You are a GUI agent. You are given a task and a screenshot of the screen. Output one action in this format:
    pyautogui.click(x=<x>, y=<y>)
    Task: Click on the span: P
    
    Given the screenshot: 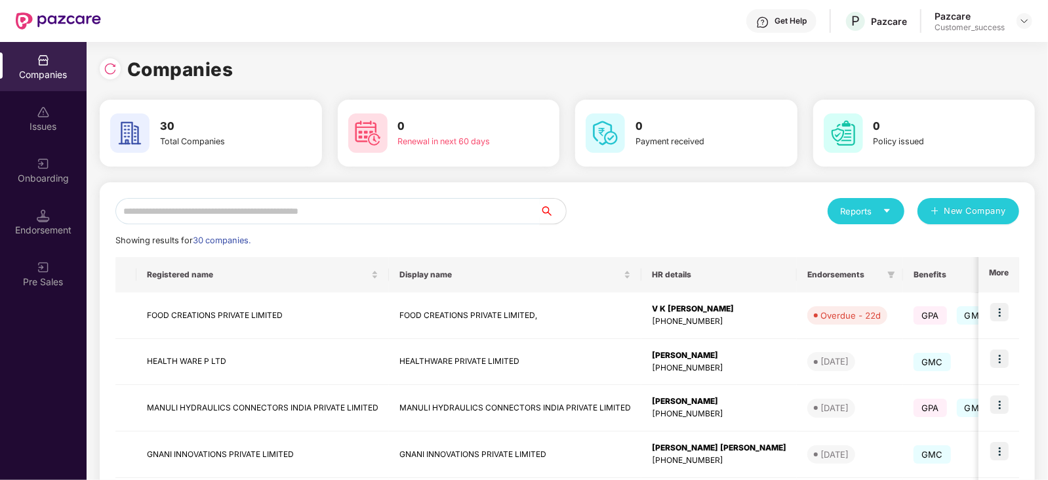 What is the action you would take?
    pyautogui.click(x=855, y=21)
    